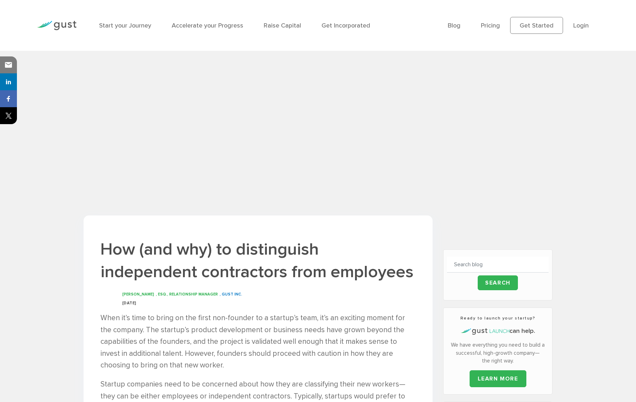 The width and height of the screenshot is (636, 402). What do you see at coordinates (498, 353) in the screenshot?
I see `p: We have everything you need to build a successful, high-growth company—the right way.` at bounding box center [498, 353].